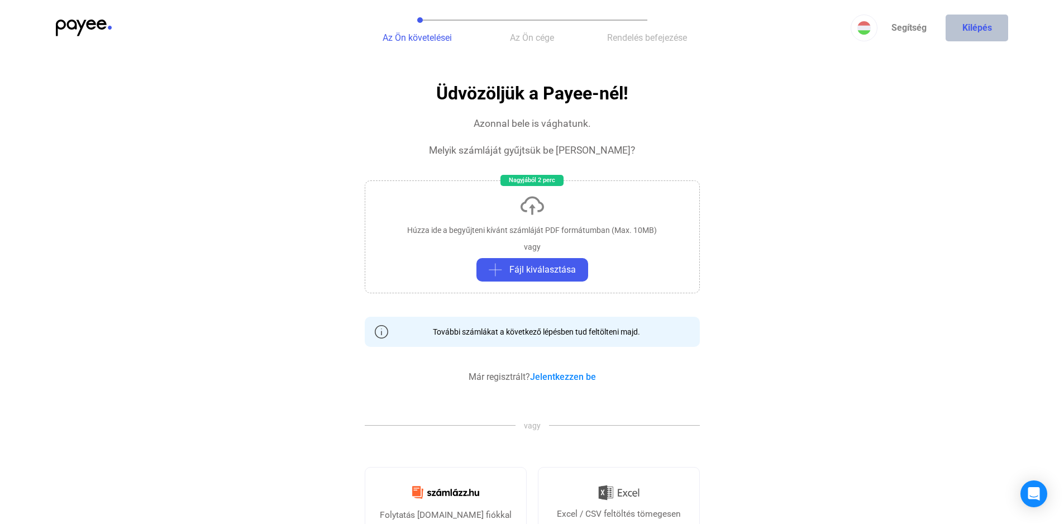  What do you see at coordinates (647, 37) in the screenshot?
I see `span: Rendelés befejezése` at bounding box center [647, 37].